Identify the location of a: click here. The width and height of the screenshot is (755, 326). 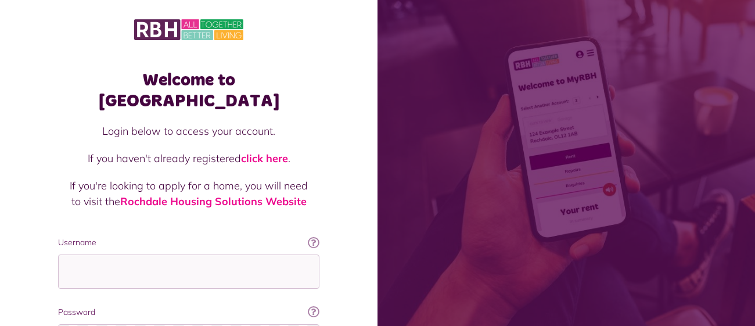
(264, 158).